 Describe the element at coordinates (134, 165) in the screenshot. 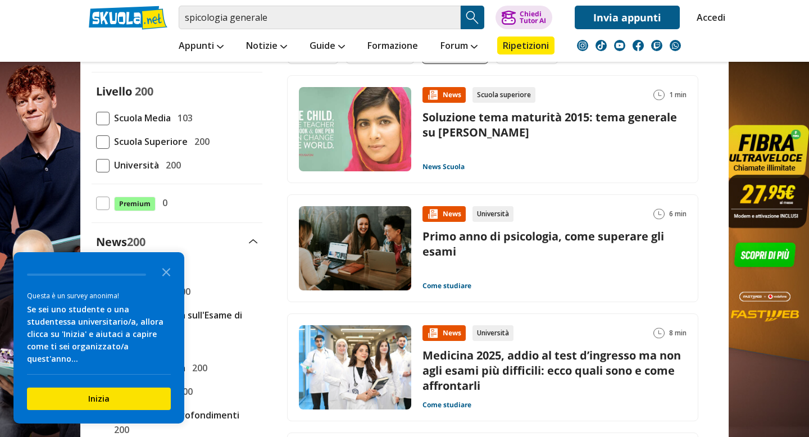

I see `span: Università` at that location.